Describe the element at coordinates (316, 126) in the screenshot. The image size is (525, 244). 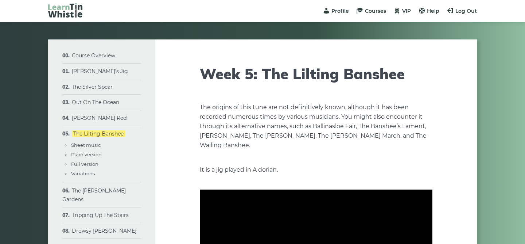
I see `p: The origins of this tune are not definitively known, although it has been recorded numerous times...` at that location.